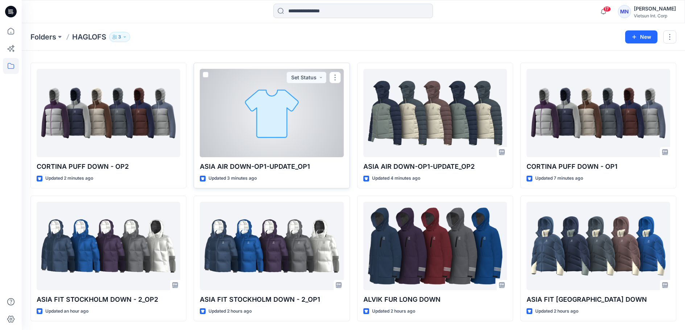 The width and height of the screenshot is (685, 330). Describe the element at coordinates (43, 37) in the screenshot. I see `a: Folders` at that location.